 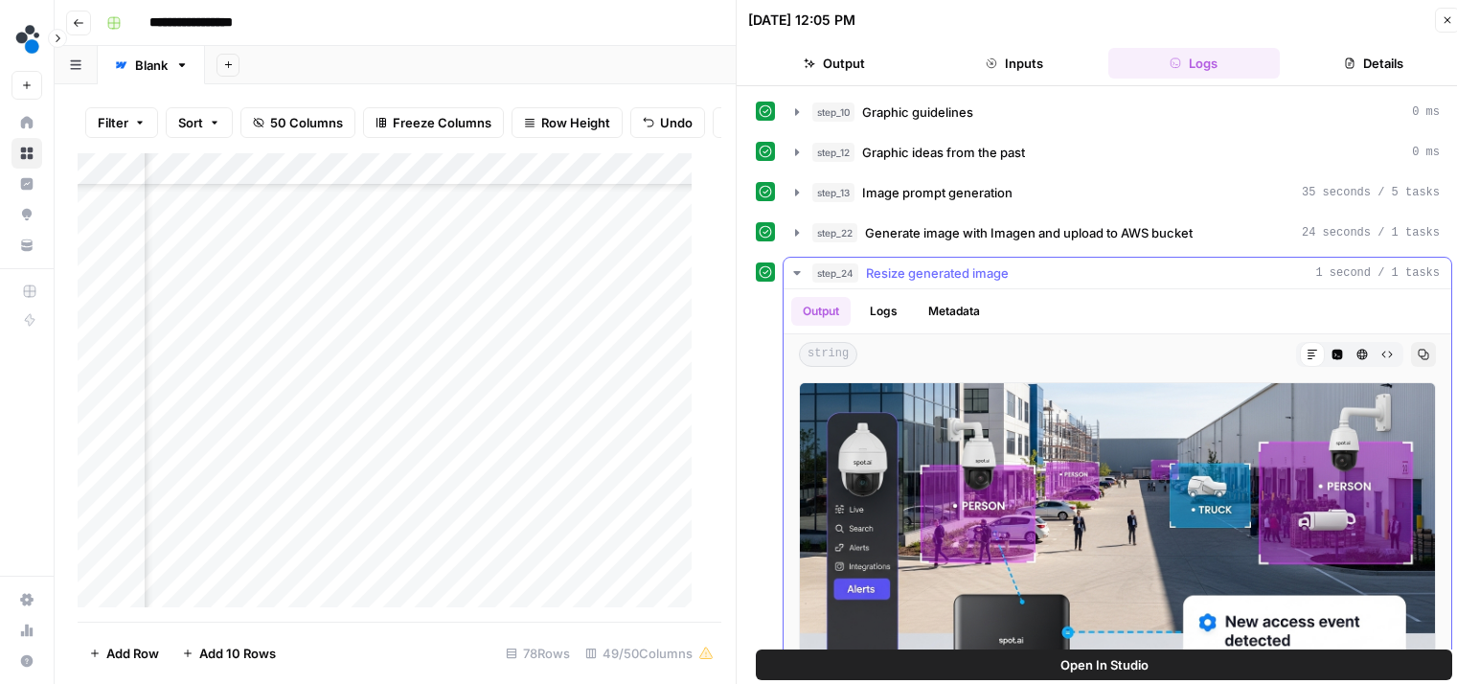 I want to click on button: Add Row, so click(x=124, y=653).